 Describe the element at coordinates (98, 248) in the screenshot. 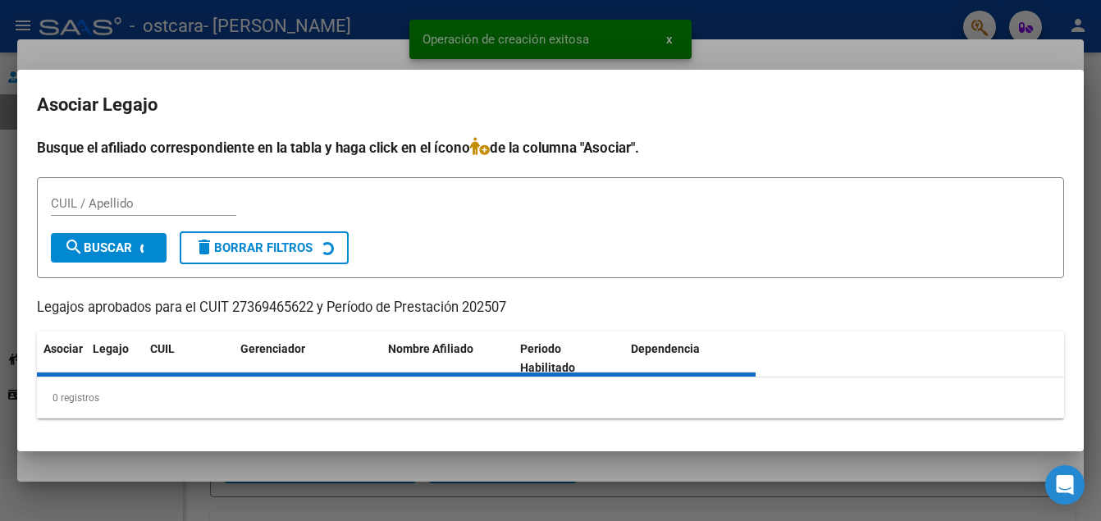

I see `span: Buscar` at that location.